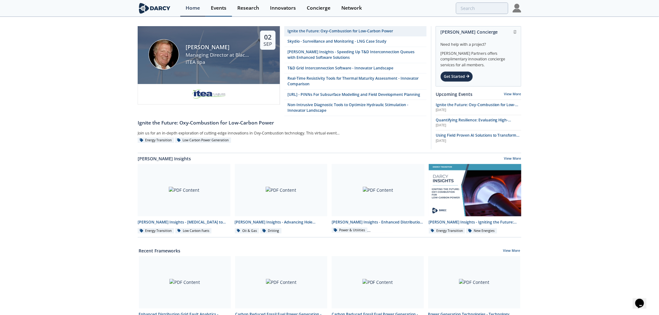 This screenshot has height=315, width=659. Describe the element at coordinates (517, 8) in the screenshot. I see `img: Profile` at that location.